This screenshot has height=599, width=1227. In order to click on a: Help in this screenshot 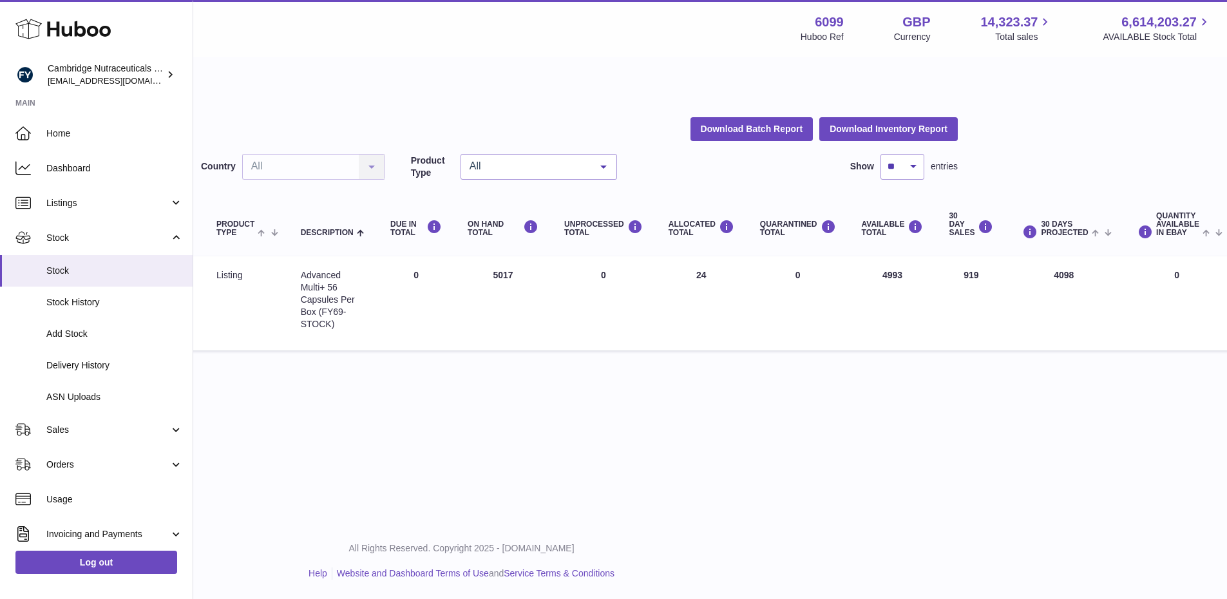, I will do `click(318, 573)`.